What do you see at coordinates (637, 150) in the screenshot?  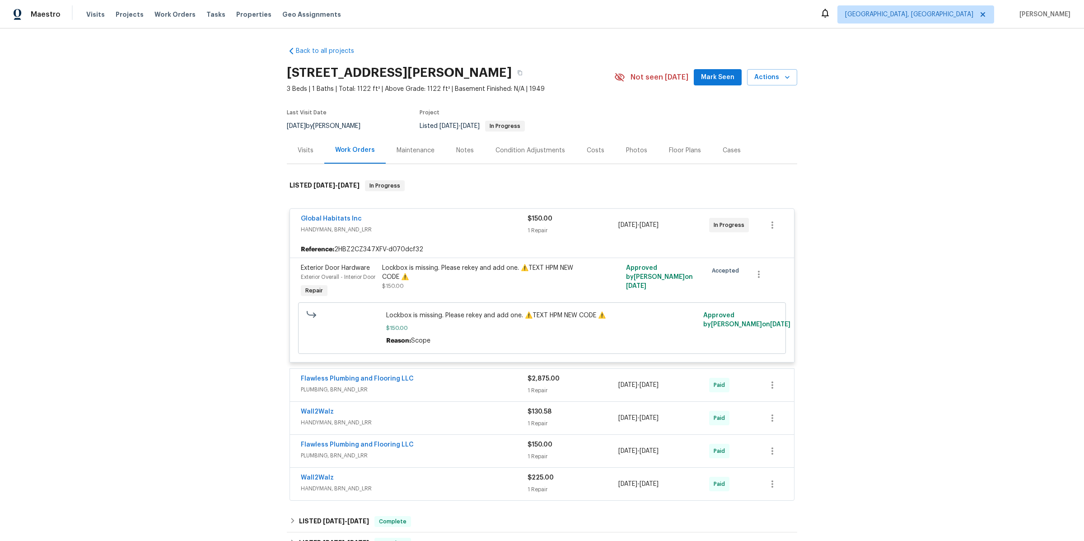 I see `div: Photos` at bounding box center [637, 150].